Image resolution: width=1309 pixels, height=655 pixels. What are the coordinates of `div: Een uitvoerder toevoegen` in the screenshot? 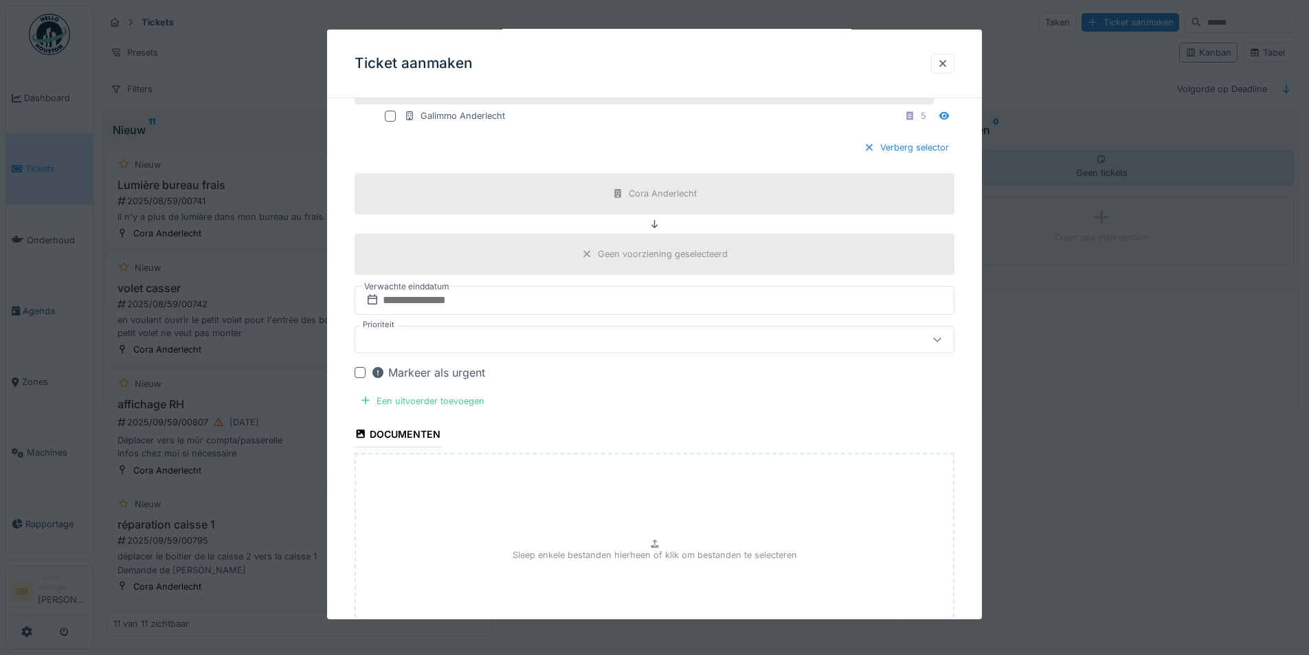 It's located at (422, 400).